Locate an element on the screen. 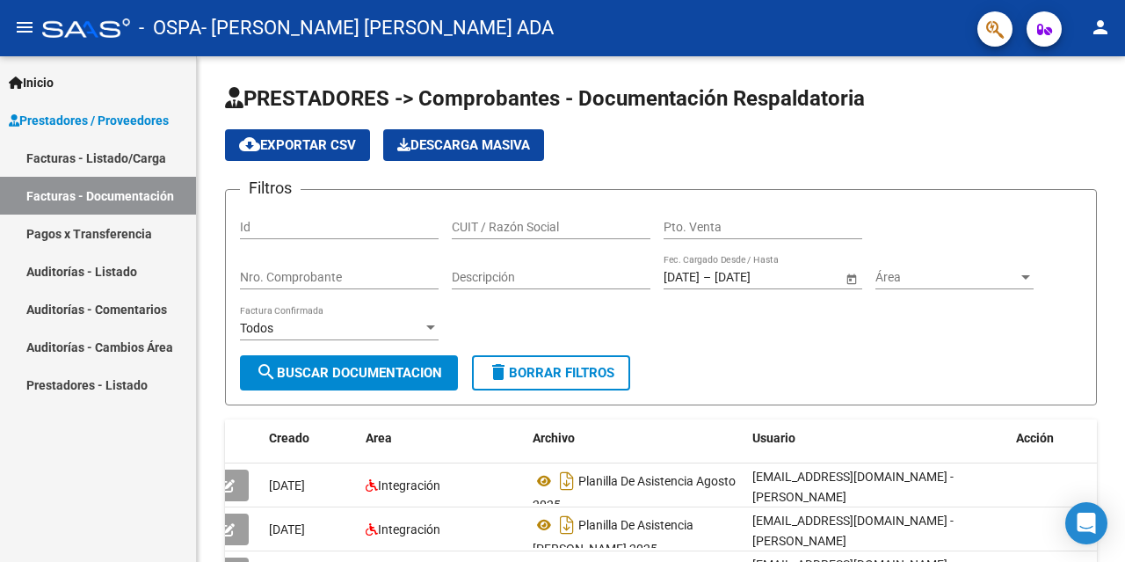 This screenshot has width=1125, height=562. mat-icon: delete is located at coordinates (498, 372).